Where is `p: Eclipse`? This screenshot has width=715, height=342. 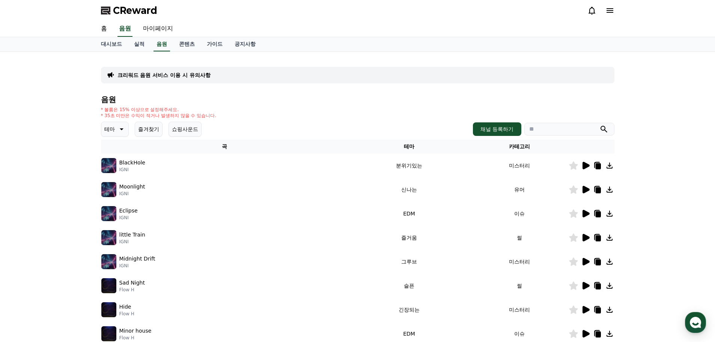 p: Eclipse is located at coordinates (128, 211).